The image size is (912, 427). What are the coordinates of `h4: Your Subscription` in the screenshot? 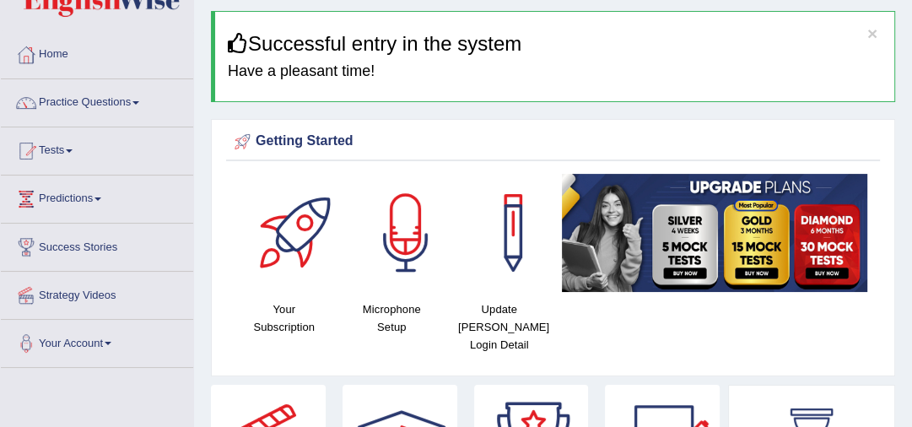 It's located at (284, 318).